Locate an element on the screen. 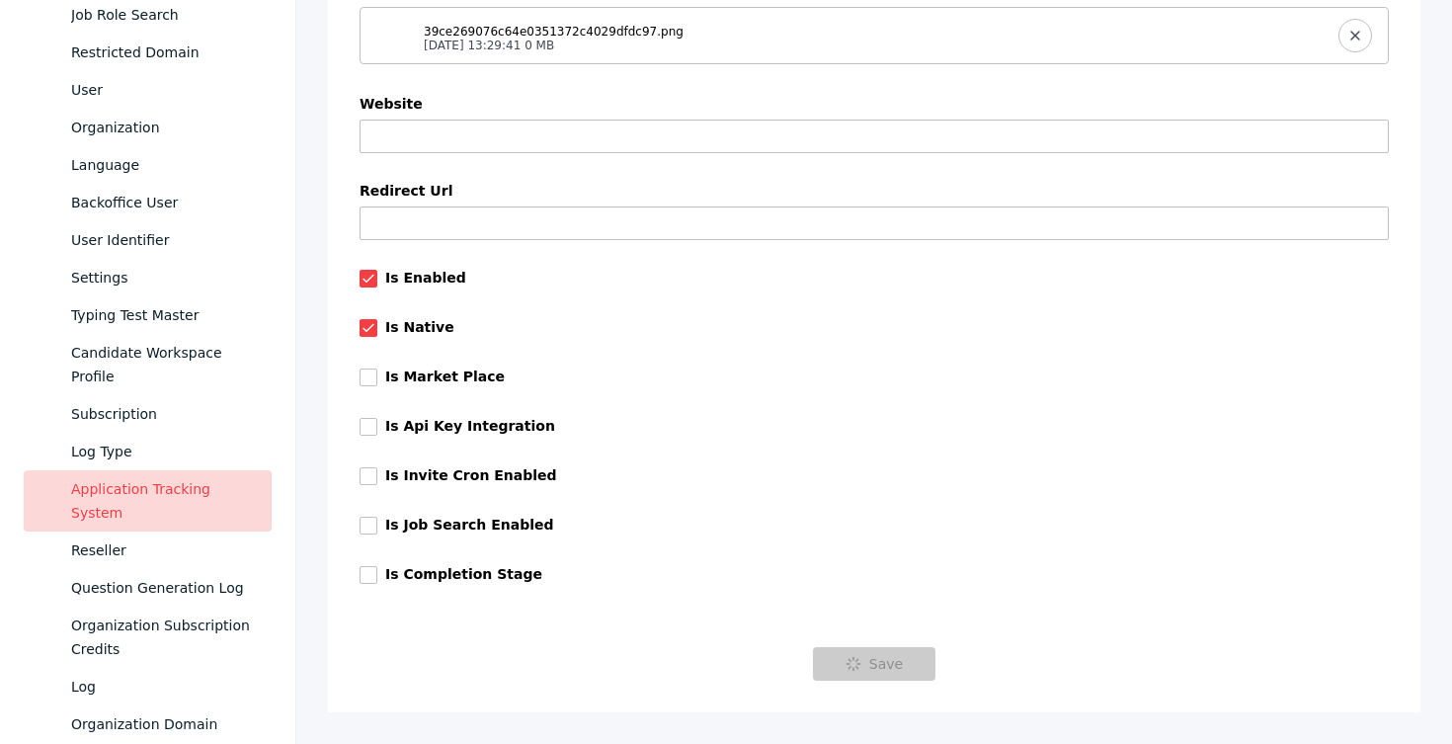 The width and height of the screenshot is (1452, 744). a: Log is located at coordinates (147, 687).